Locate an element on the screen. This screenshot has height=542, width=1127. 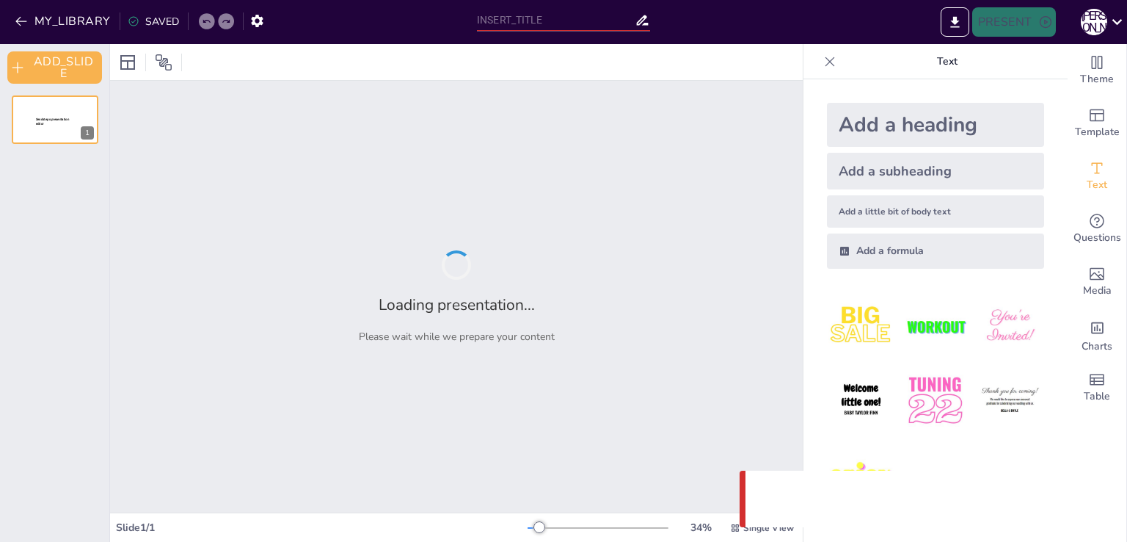
img: 6.jpeg is located at coordinates (1010, 400).